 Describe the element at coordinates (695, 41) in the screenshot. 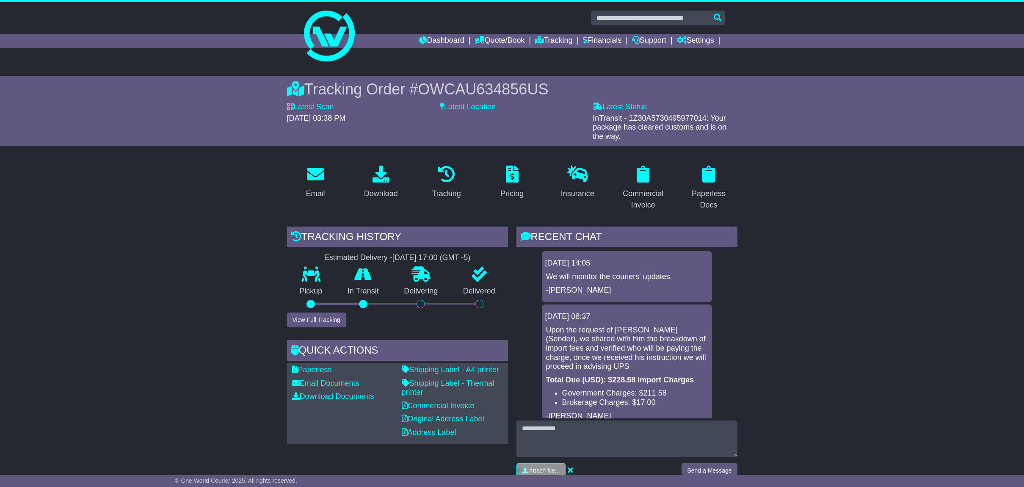

I see `a: Settings` at that location.